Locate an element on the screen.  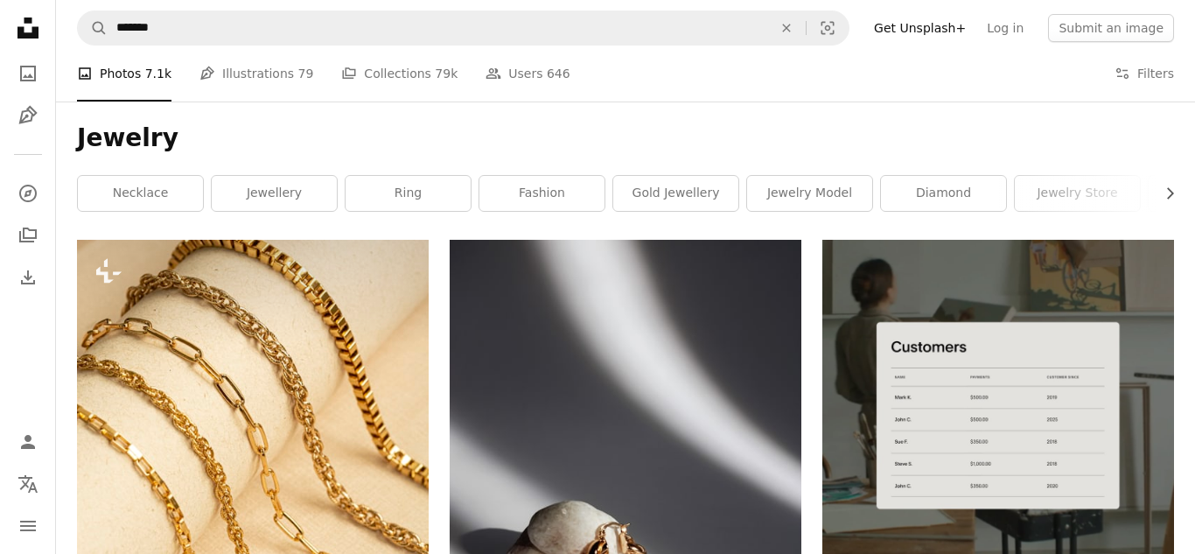
button: Menu is located at coordinates (28, 526).